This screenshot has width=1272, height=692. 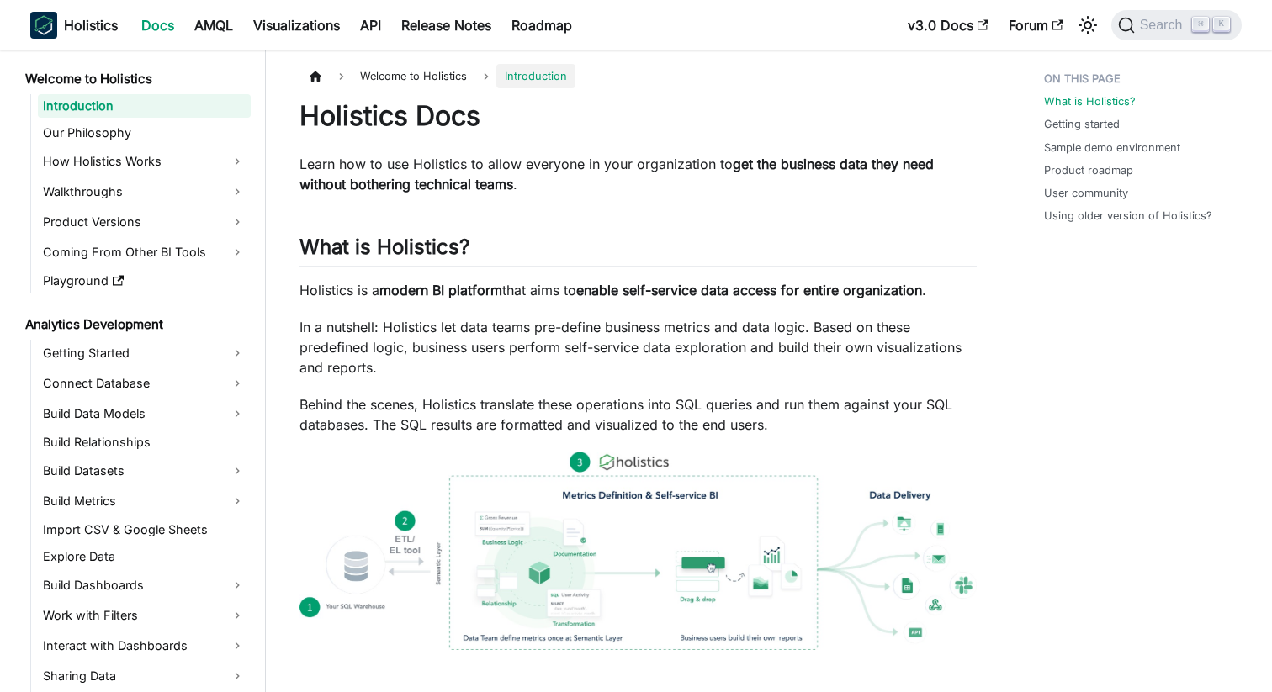 What do you see at coordinates (144, 222) in the screenshot?
I see `a: Product Versions` at bounding box center [144, 222].